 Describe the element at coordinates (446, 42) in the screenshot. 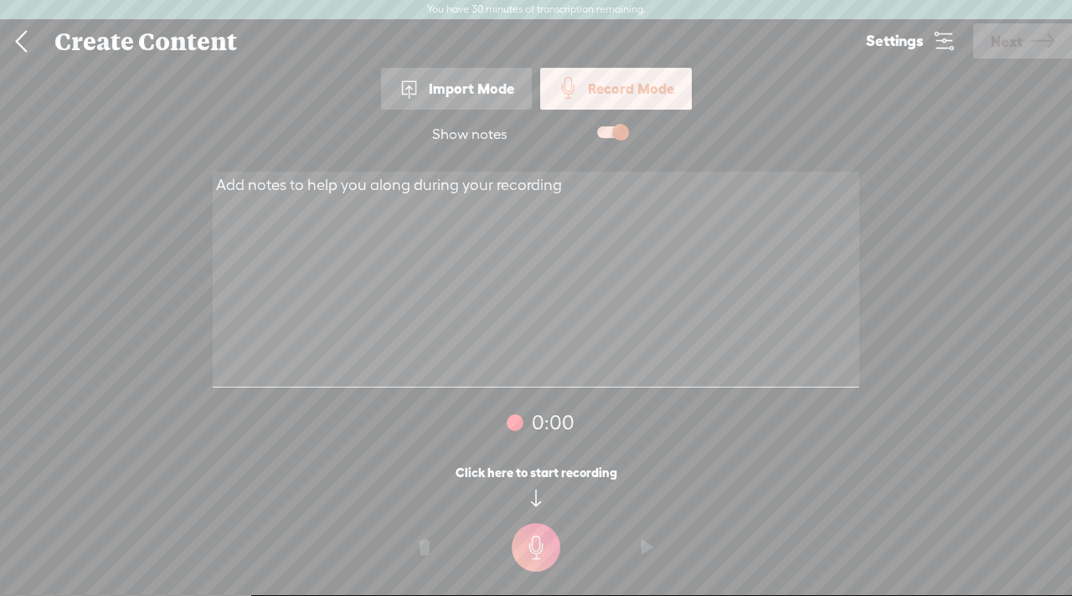

I see `div: Create Content` at that location.